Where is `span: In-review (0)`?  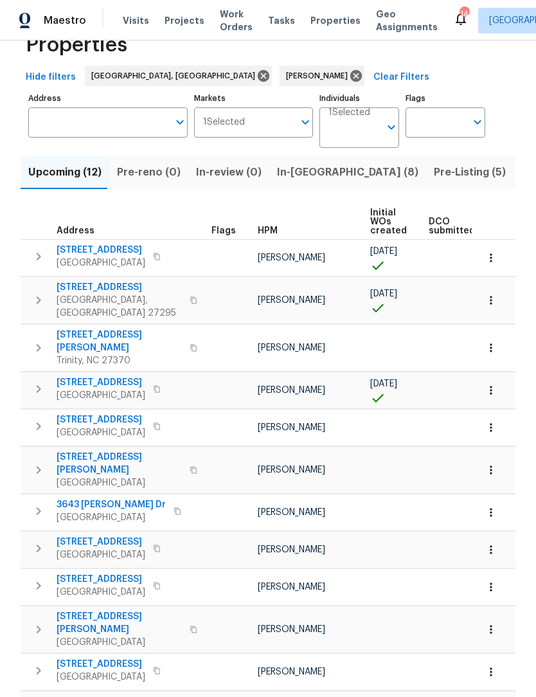
span: In-review (0) is located at coordinates (229, 172).